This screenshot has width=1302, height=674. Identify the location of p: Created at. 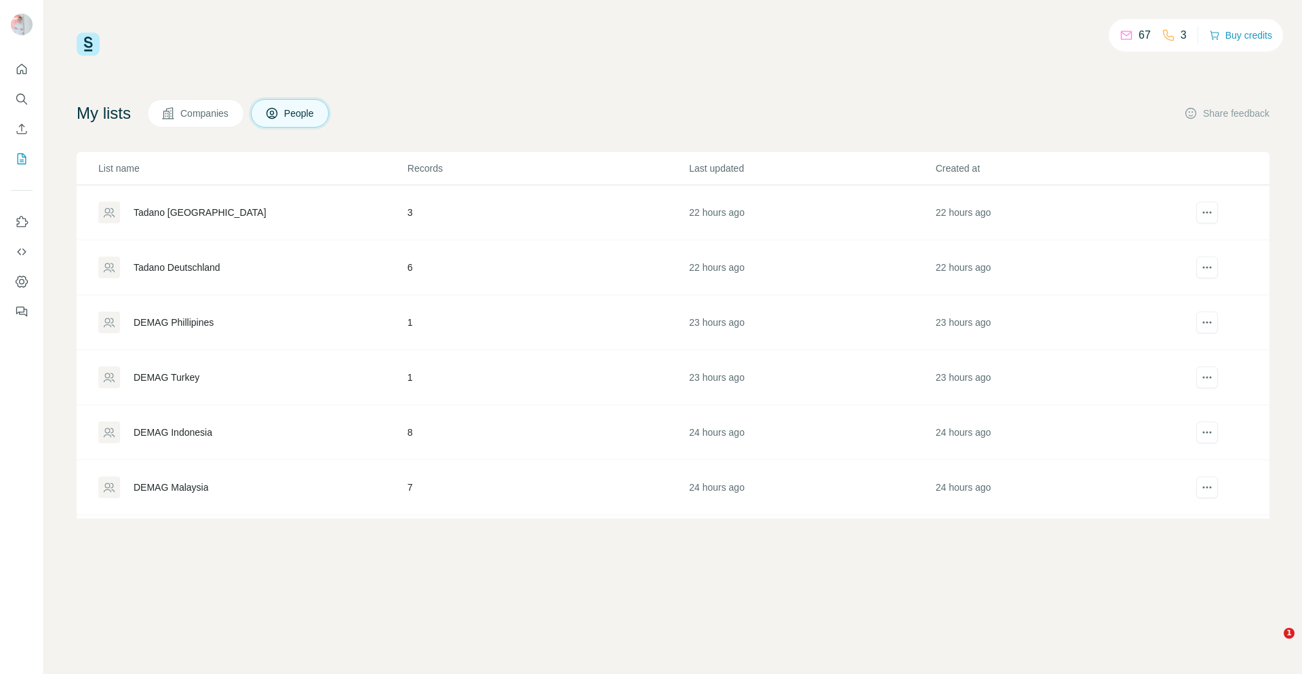
(1058, 168).